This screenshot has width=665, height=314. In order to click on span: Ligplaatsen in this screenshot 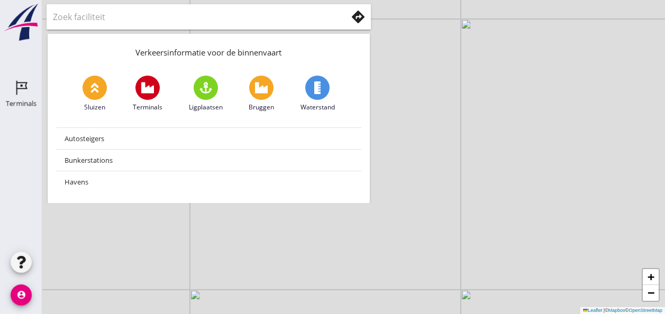, I will do `click(206, 107)`.